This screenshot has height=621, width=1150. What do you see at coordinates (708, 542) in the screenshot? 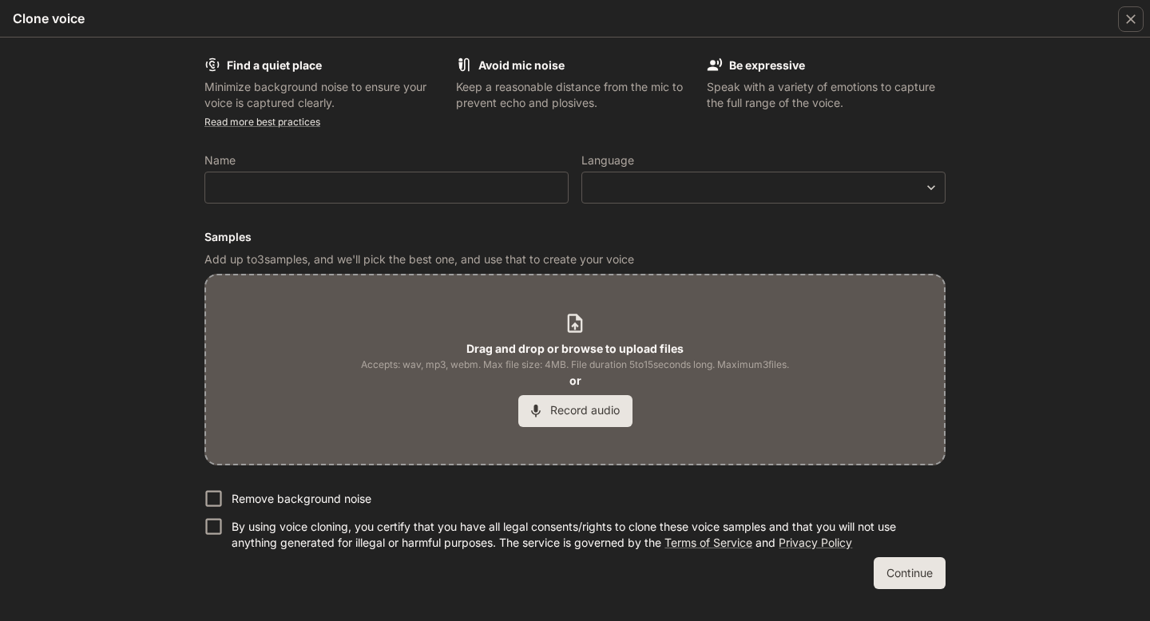
I see `a: Terms of Service` at bounding box center [708, 542].